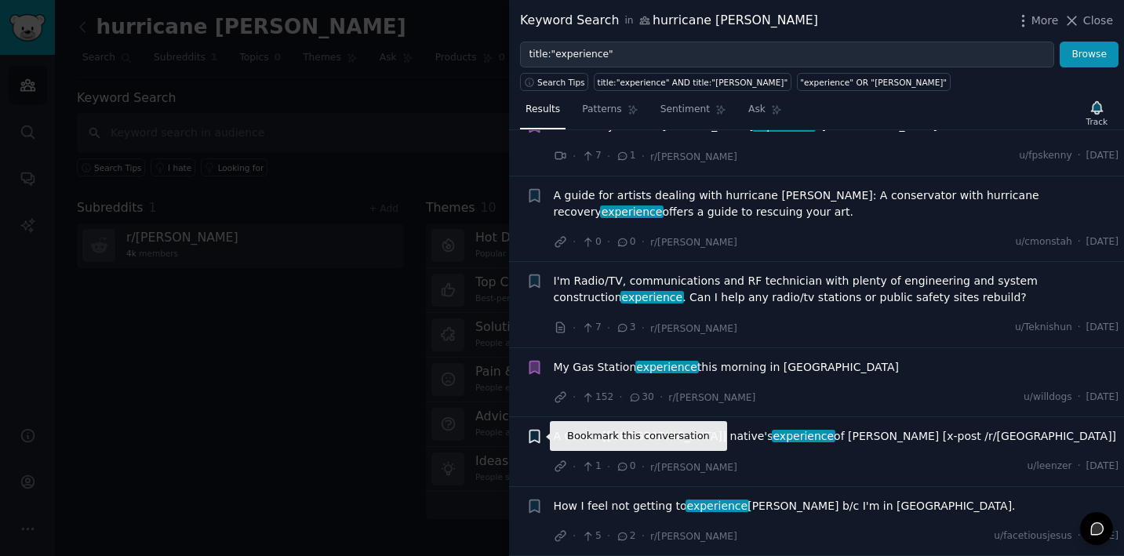  I want to click on span: Results, so click(543, 110).